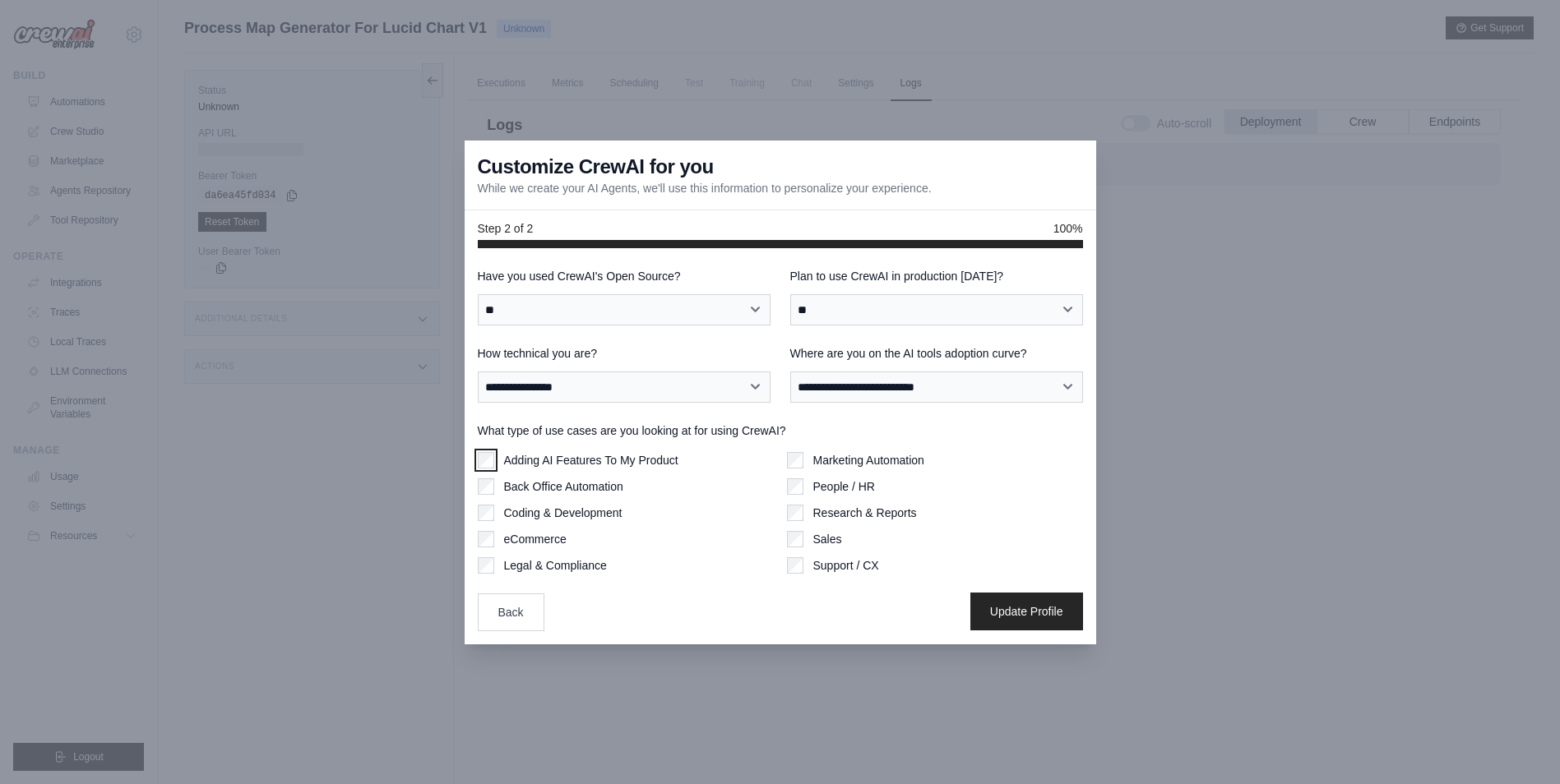 The image size is (1560, 784). What do you see at coordinates (624, 277) in the screenshot?
I see `label: Have you used CrewAI's Open Source?` at bounding box center [624, 277].